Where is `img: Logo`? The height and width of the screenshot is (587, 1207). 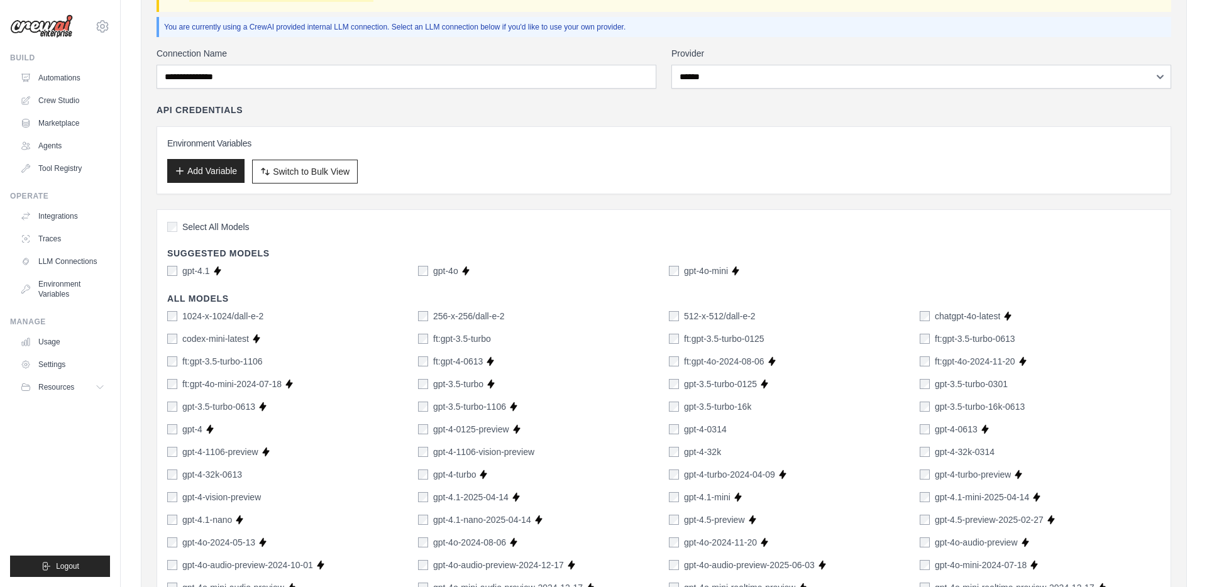
img: Logo is located at coordinates (41, 26).